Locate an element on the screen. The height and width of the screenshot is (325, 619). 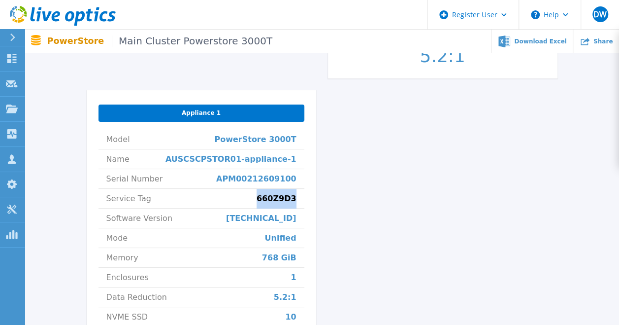
span: Download Excel is located at coordinates (541, 41).